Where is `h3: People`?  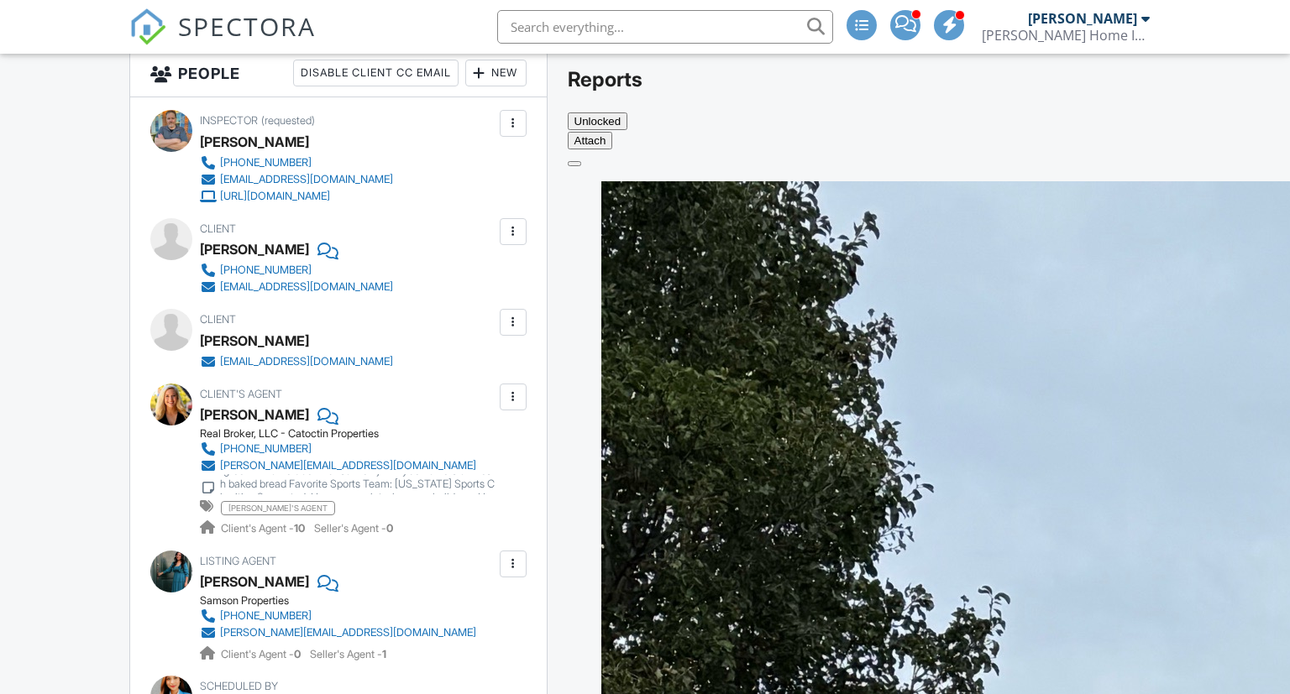
h3: People is located at coordinates (338, 73).